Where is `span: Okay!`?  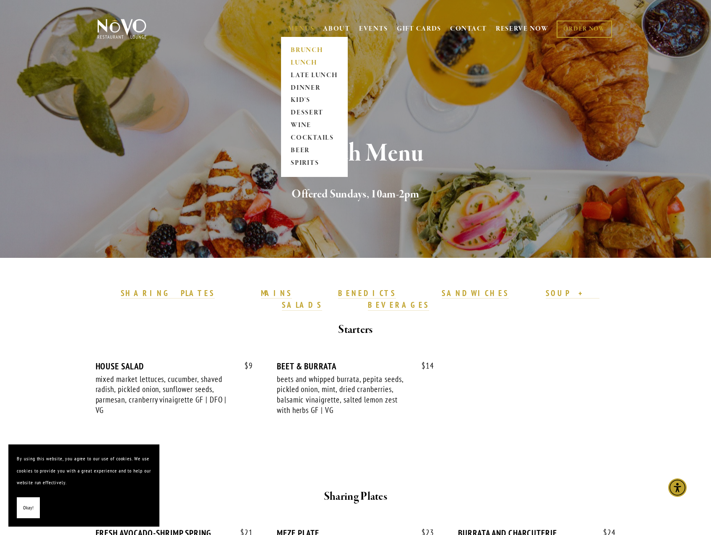
span: Okay! is located at coordinates (28, 508).